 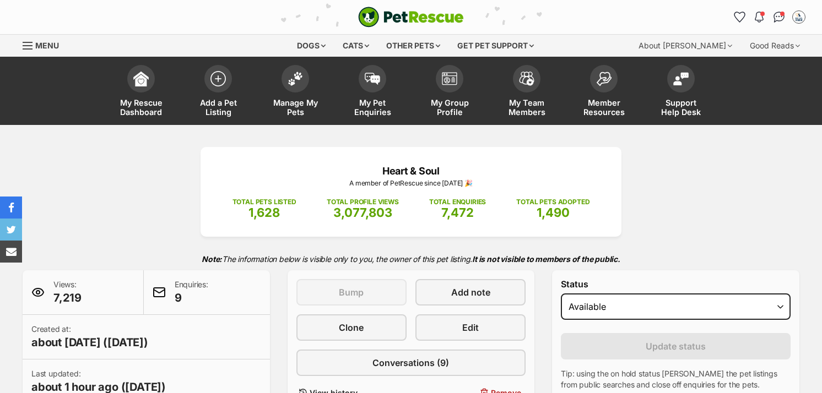 I want to click on a: My Pet Enquiries, so click(x=372, y=92).